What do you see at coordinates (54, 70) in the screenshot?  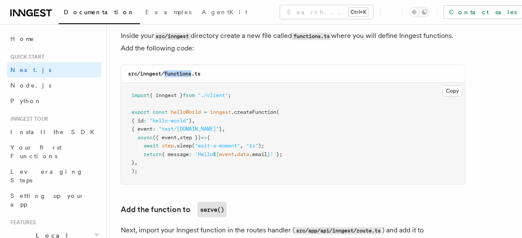 I see `a: Next.js` at bounding box center [54, 70].